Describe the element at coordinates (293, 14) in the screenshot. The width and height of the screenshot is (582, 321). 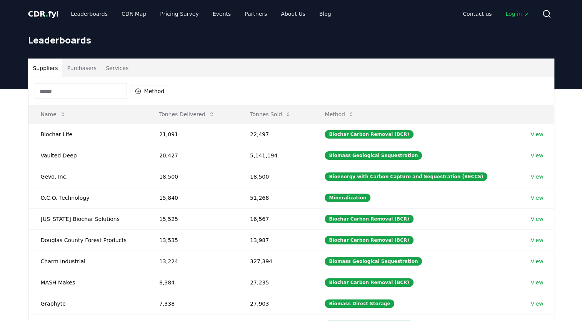
I see `a: About Us` at that location.